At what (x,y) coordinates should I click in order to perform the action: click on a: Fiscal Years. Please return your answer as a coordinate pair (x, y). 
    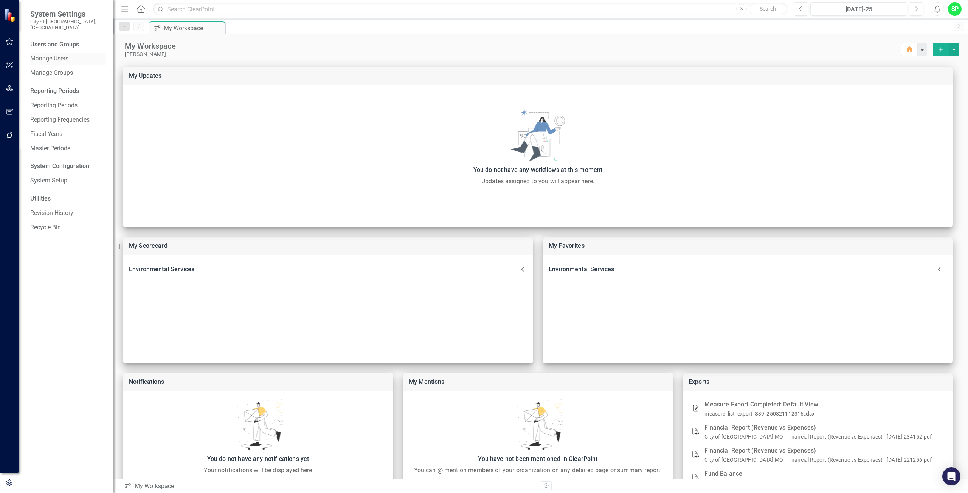
    Looking at the image, I should click on (68, 134).